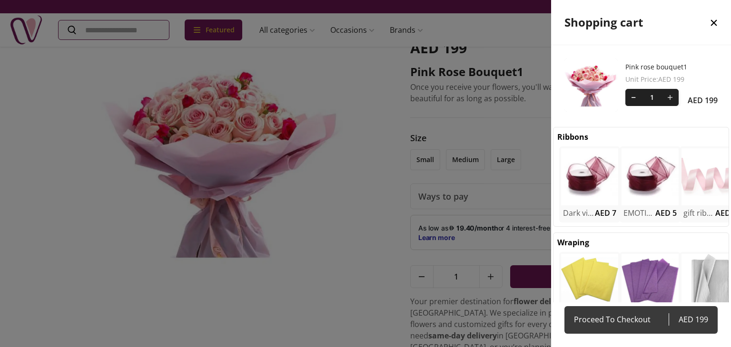  What do you see at coordinates (641, 85) in the screenshot?
I see `div: Pink rose bouquet1` at bounding box center [641, 85].